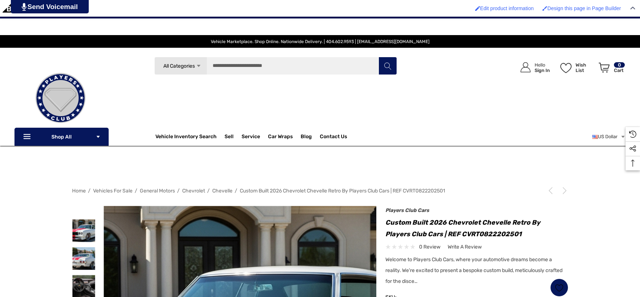  What do you see at coordinates (222, 191) in the screenshot?
I see `a: Chevelle` at bounding box center [222, 191].